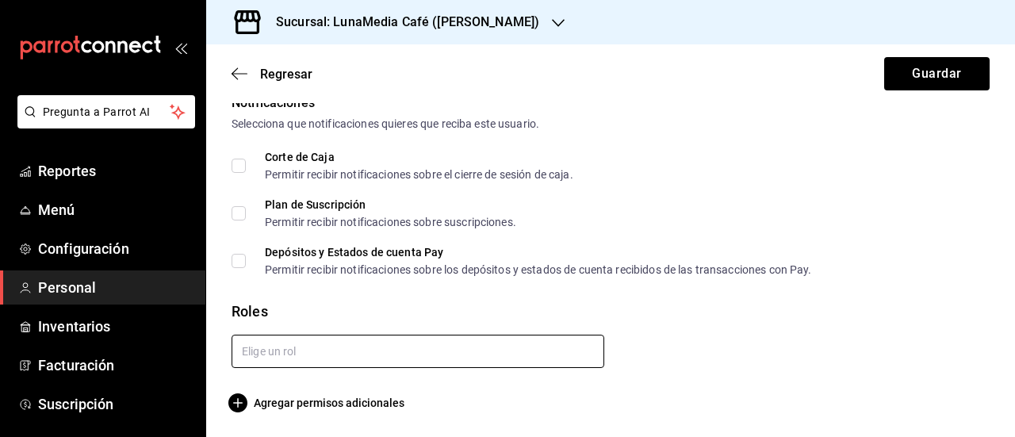  I want to click on div: Notificaciones, so click(610, 103).